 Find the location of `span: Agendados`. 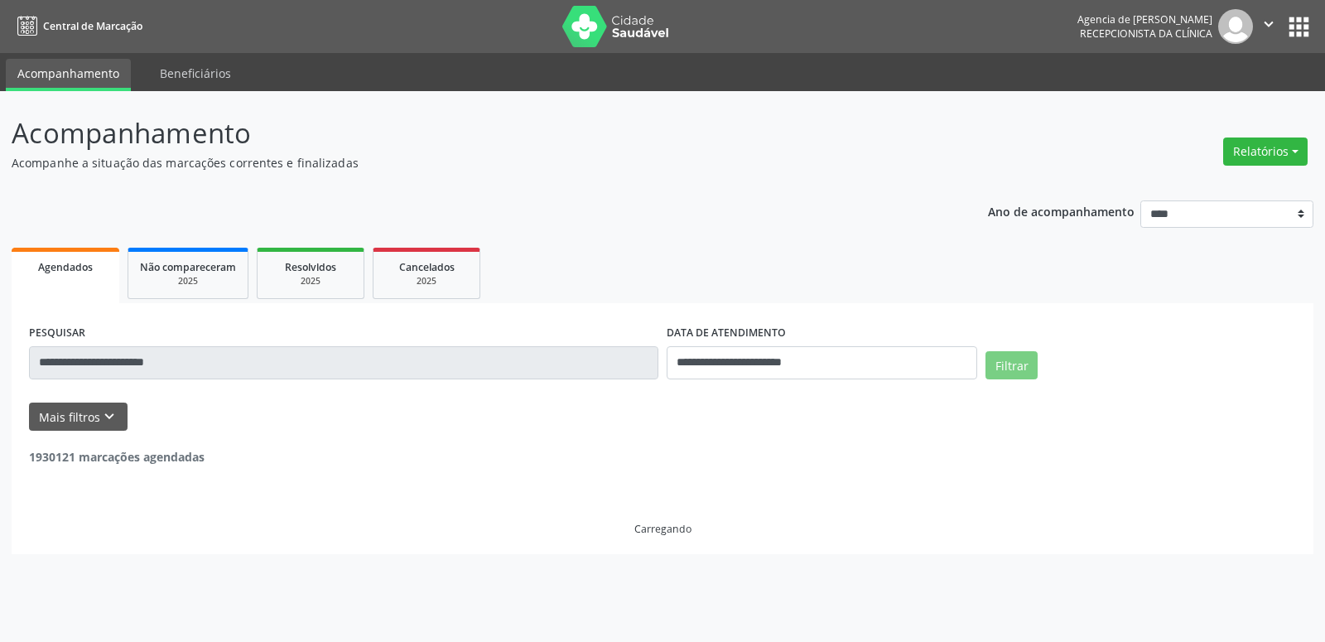

span: Agendados is located at coordinates (65, 267).